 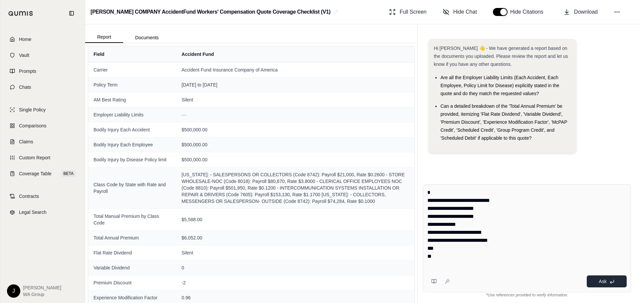 I want to click on span: Legal Search, so click(x=33, y=212).